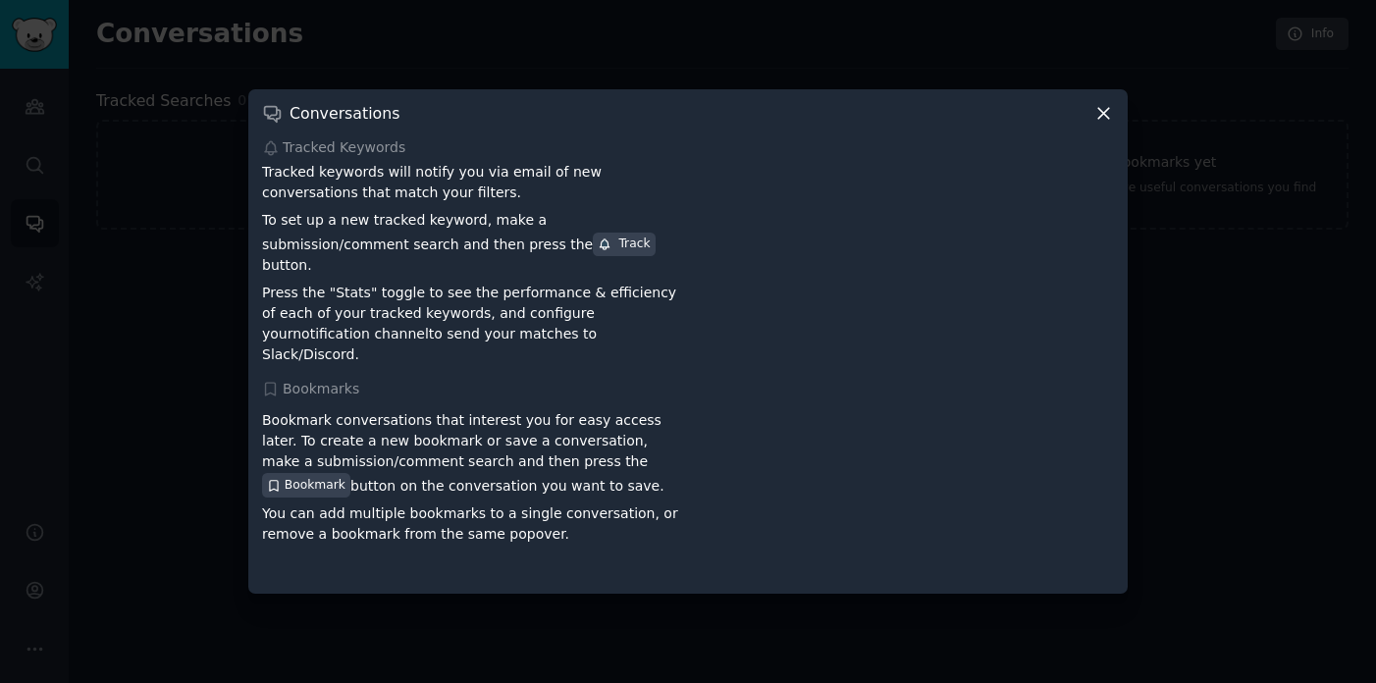  What do you see at coordinates (688, 147) in the screenshot?
I see `div: Tracked Keywords` at bounding box center [688, 147].